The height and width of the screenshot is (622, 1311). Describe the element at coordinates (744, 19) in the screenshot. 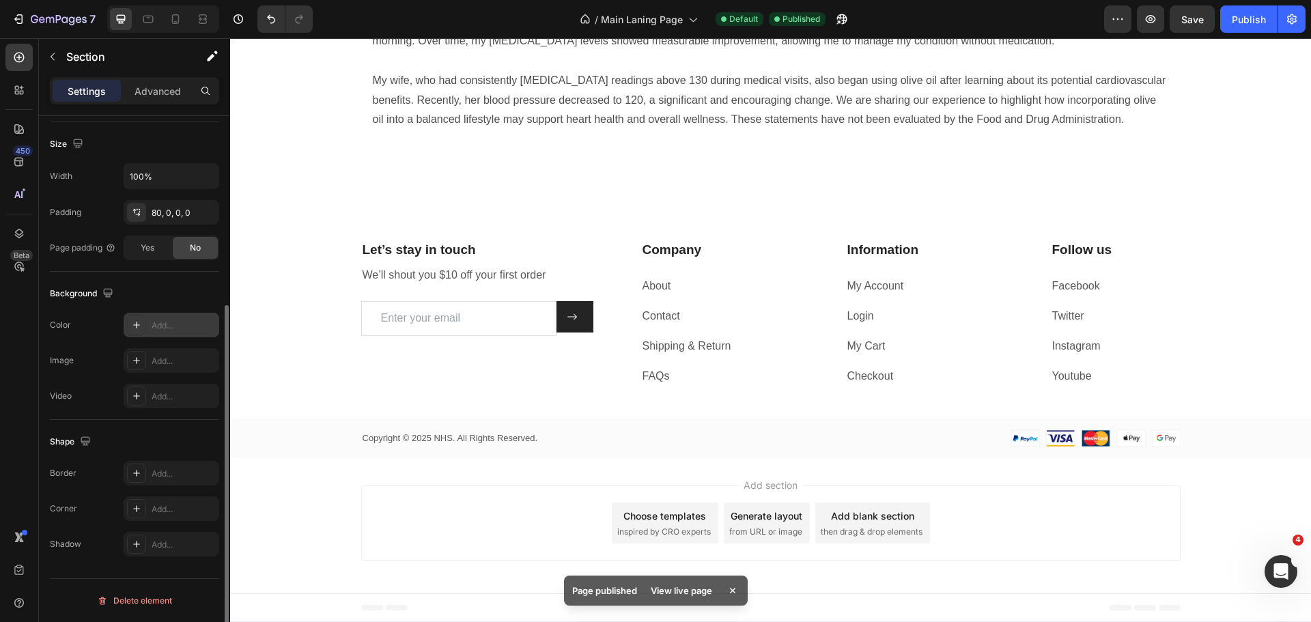

I see `span: Default` at that location.